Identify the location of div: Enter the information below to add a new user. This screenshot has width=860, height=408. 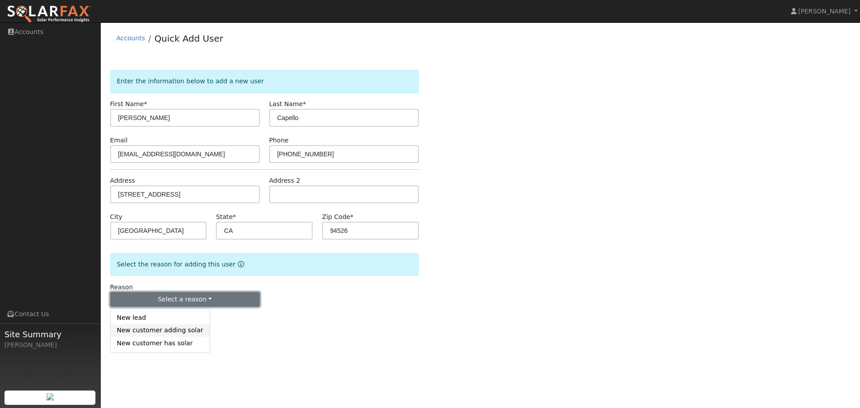
(264, 81).